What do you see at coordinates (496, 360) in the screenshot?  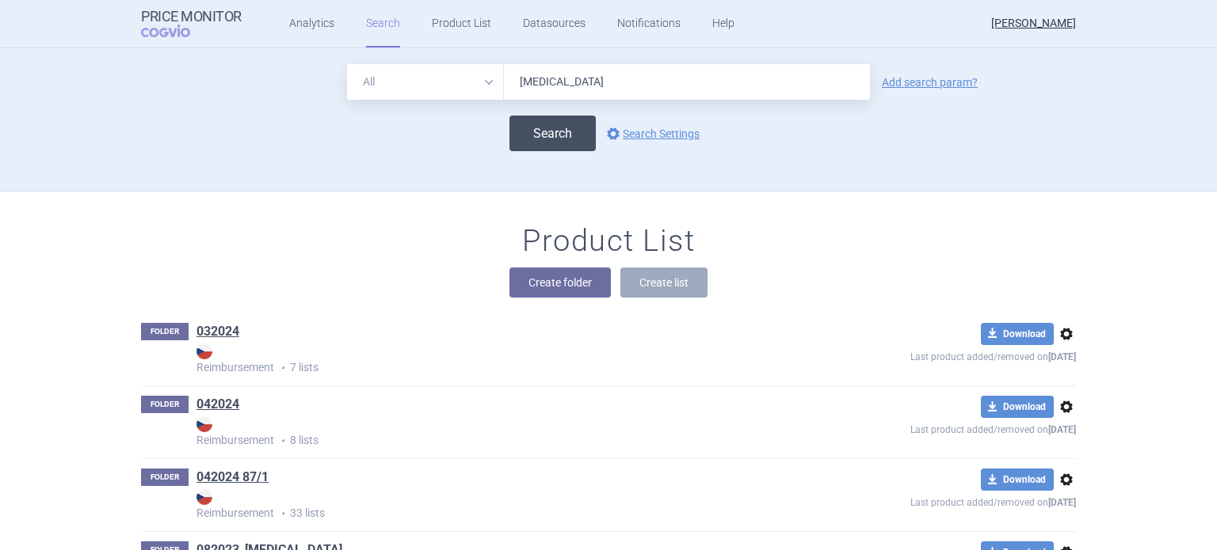 I see `p: 7 lists` at bounding box center [496, 360].